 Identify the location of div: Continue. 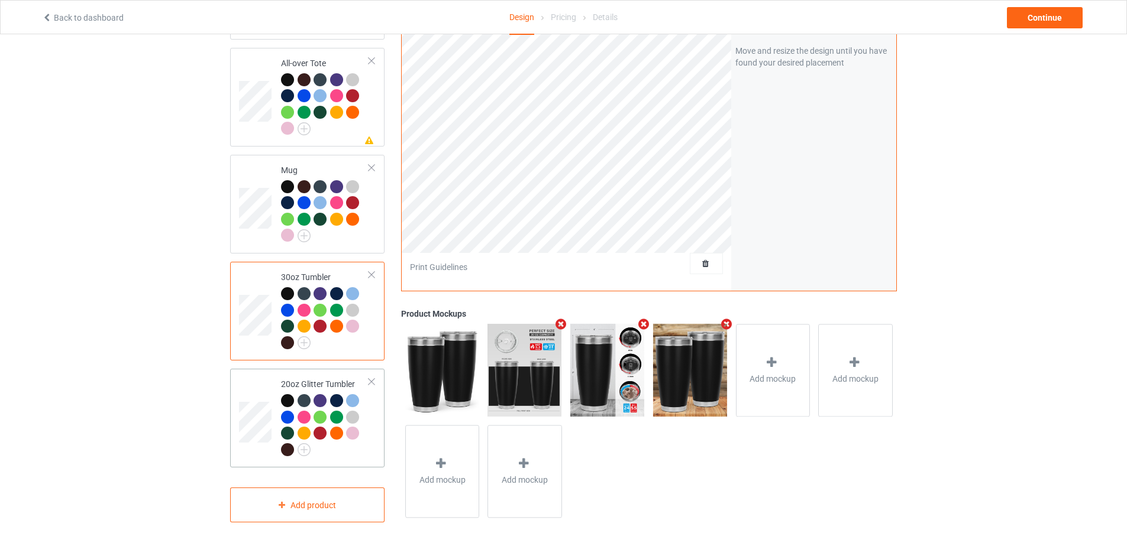
(1044, 18).